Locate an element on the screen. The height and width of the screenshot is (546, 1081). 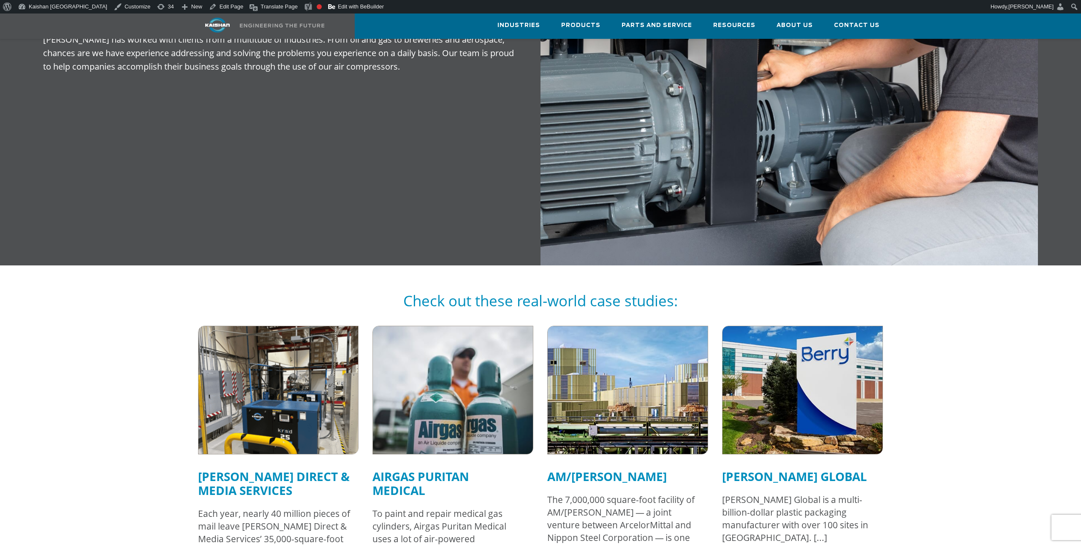
a: Airgas Puritan Medical is located at coordinates (420, 483).